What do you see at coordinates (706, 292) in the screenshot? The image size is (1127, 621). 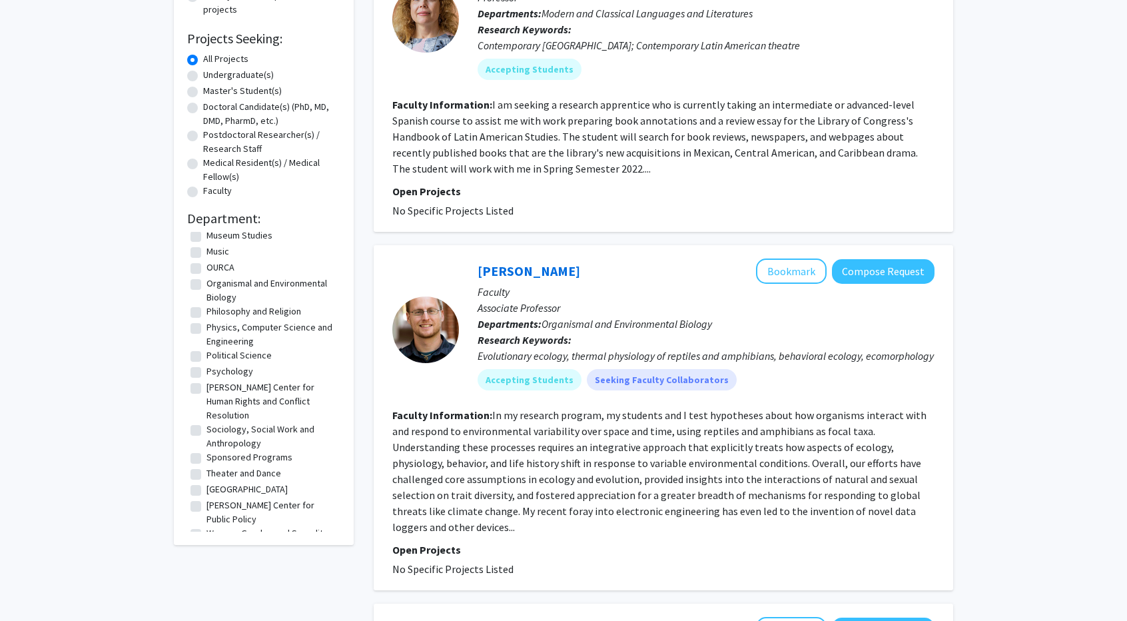 I see `p: Faculty` at bounding box center [706, 292].